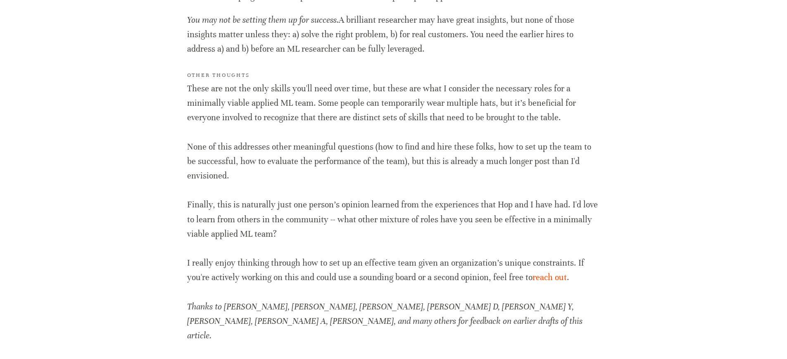  I want to click on p: A brilliant researcher may have great insights, but none of those insights matter unless they: a)..., so click(394, 35).